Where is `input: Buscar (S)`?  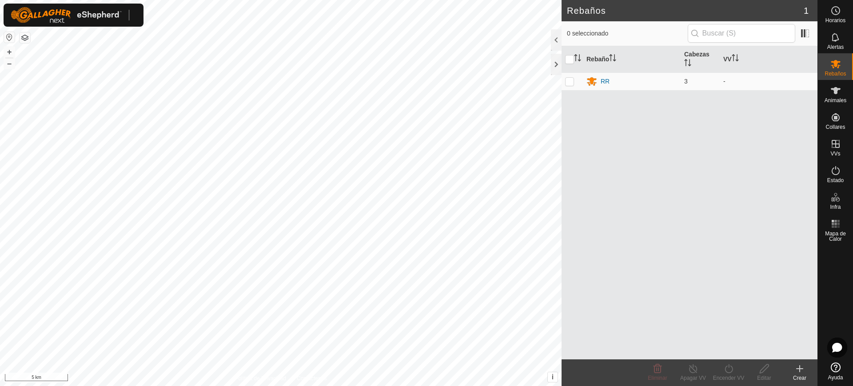
input: Buscar (S) is located at coordinates (742, 33).